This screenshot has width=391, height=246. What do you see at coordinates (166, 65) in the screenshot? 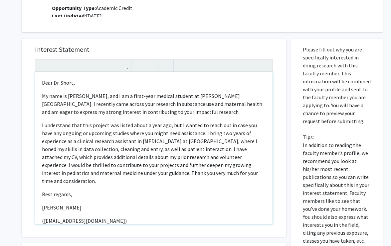
I see `button: Remove format` at bounding box center [166, 65].